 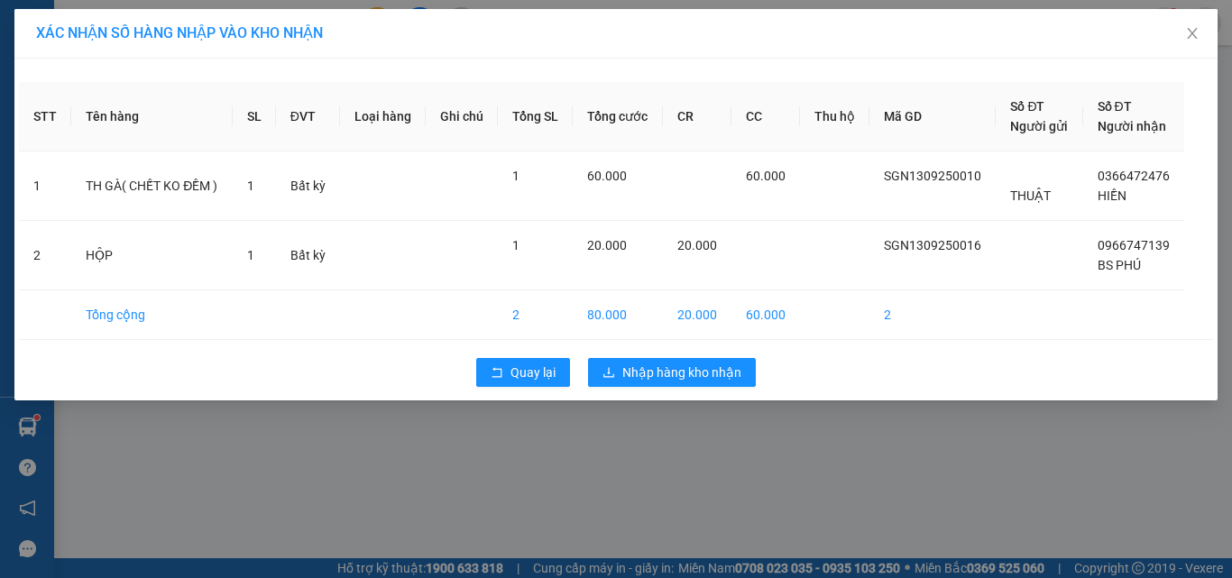 I want to click on span: Nhập hàng kho nhận, so click(x=682, y=372).